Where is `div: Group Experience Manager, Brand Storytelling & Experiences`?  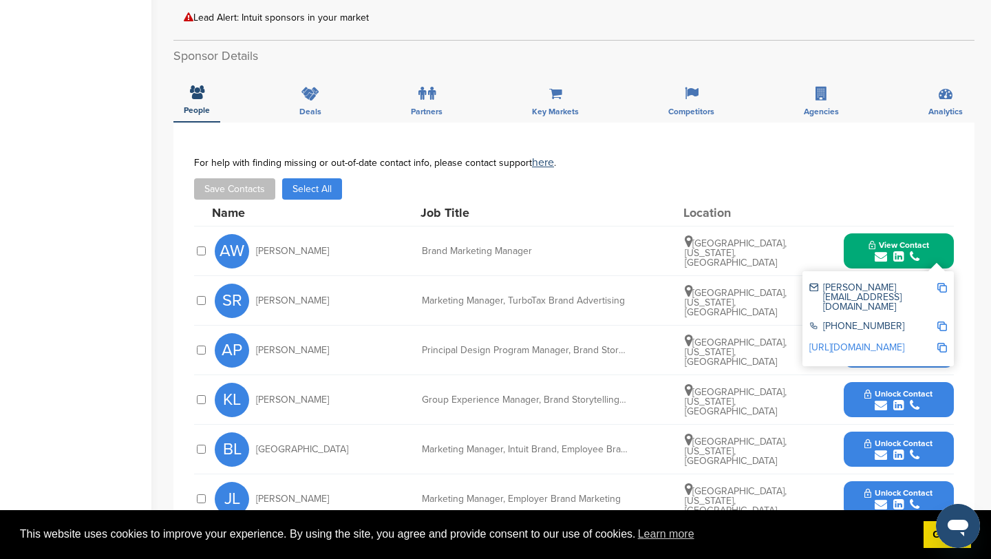 div: Group Experience Manager, Brand Storytelling & Experiences is located at coordinates (525, 400).